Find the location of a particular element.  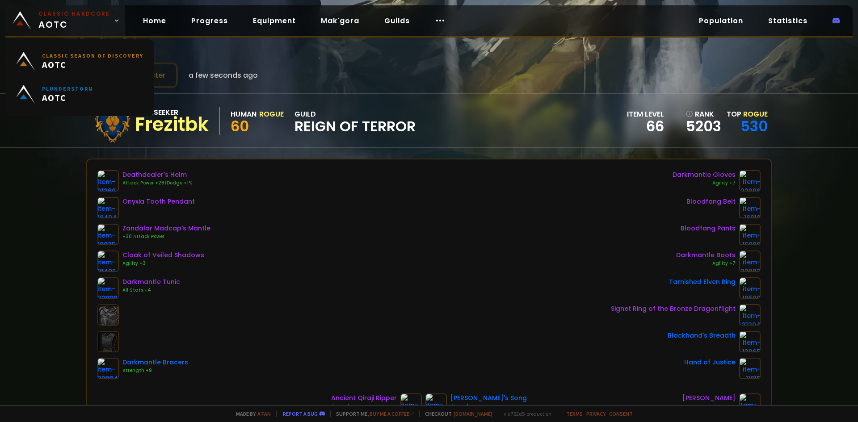

div: Darkmantle Gloves is located at coordinates (704, 175).